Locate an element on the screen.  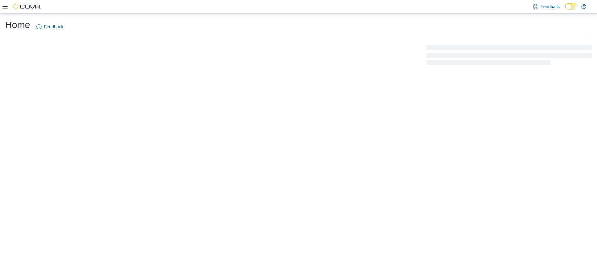
span: Loading is located at coordinates (509, 57).